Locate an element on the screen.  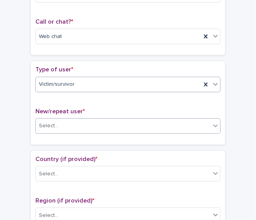
span: Victim/survivor is located at coordinates (57, 84).